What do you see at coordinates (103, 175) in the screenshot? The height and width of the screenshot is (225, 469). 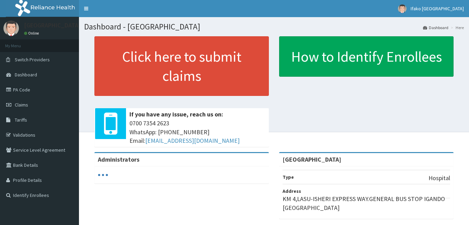 I see `svg: audio-loading` at bounding box center [103, 175].